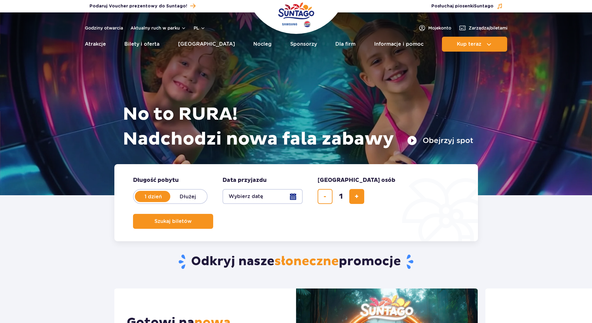 The width and height of the screenshot is (592, 323). I want to click on a: Godziny otwarcia, so click(104, 28).